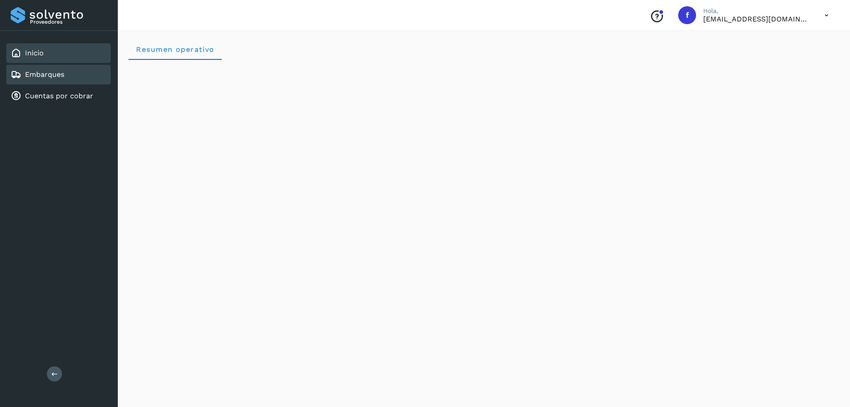 The width and height of the screenshot is (850, 407). I want to click on p: facturacion@salgofreight.com, so click(757, 19).